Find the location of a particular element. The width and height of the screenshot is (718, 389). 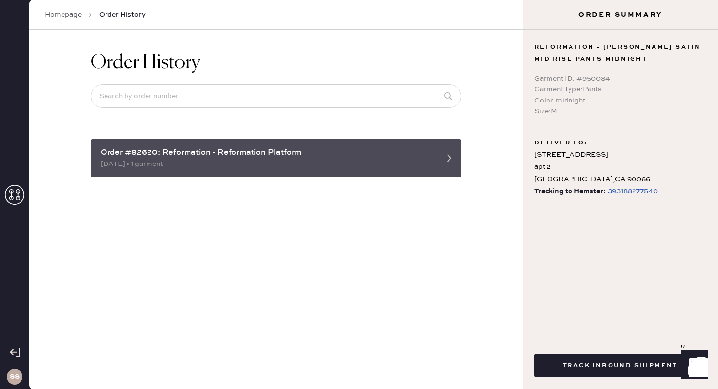

a: 393188277540 is located at coordinates (632, 191).